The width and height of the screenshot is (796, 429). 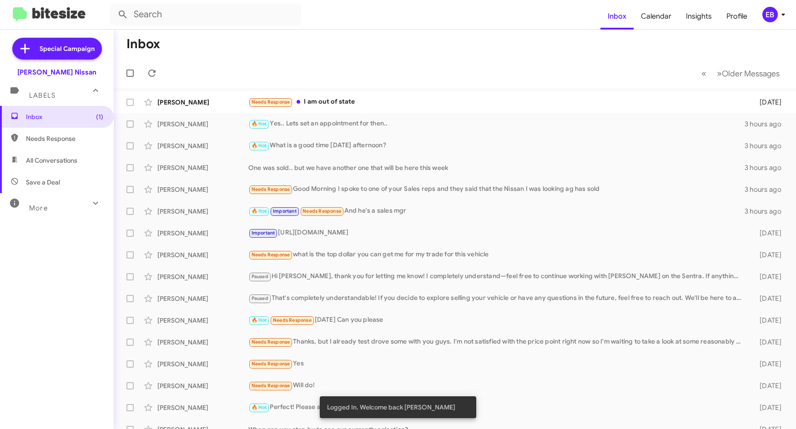 I want to click on div: what is the top dollar you can get me for my trade for this vehicle, so click(x=497, y=255).